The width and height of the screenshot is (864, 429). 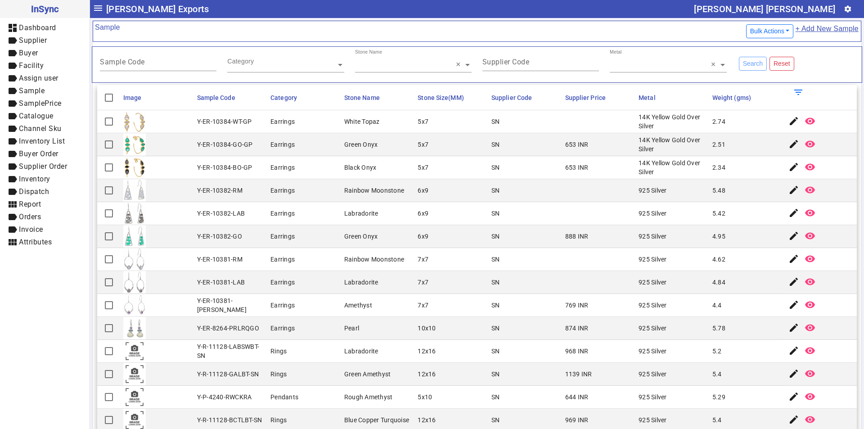 I want to click on span: Sample, so click(x=32, y=90).